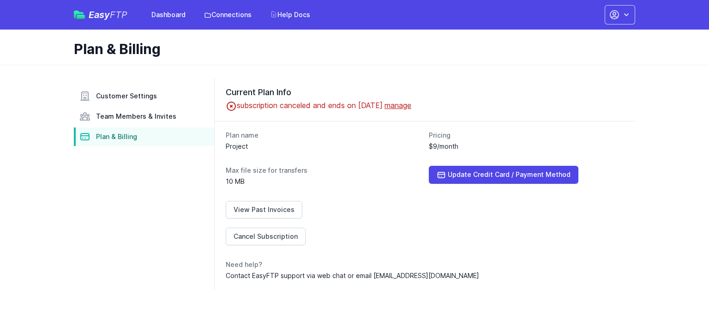 This screenshot has height=321, width=709. What do you see at coordinates (101, 15) in the screenshot?
I see `a: EasyFTP` at bounding box center [101, 15].